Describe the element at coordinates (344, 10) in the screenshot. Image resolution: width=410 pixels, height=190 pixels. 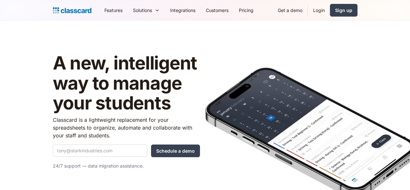
I see `a: Sign up` at that location.